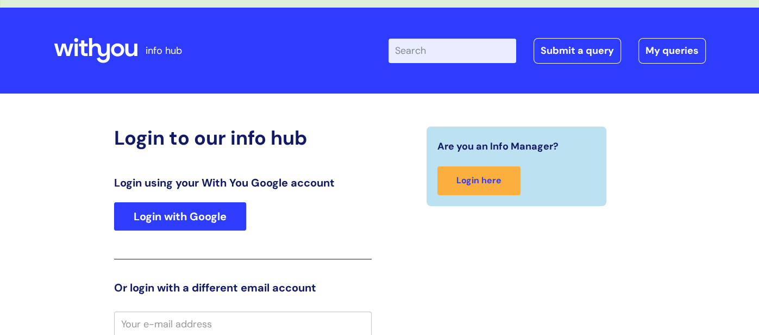 This screenshot has width=759, height=335. I want to click on a: Submit a query, so click(577, 51).